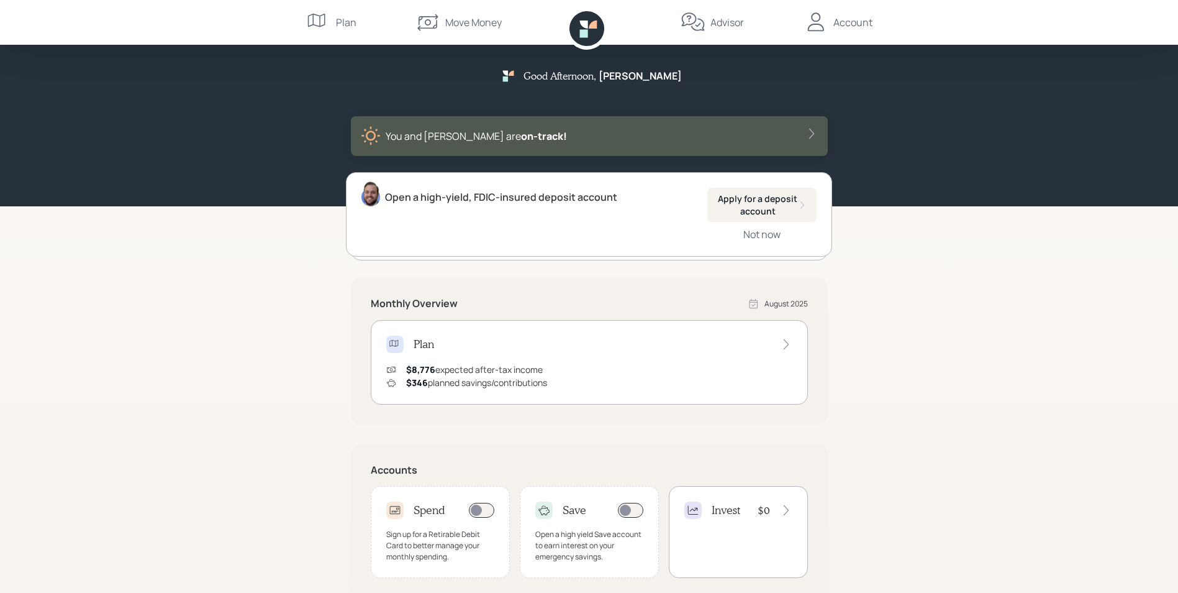 Image resolution: width=1178 pixels, height=593 pixels. What do you see at coordinates (786, 304) in the screenshot?
I see `div: August 2025` at bounding box center [786, 304].